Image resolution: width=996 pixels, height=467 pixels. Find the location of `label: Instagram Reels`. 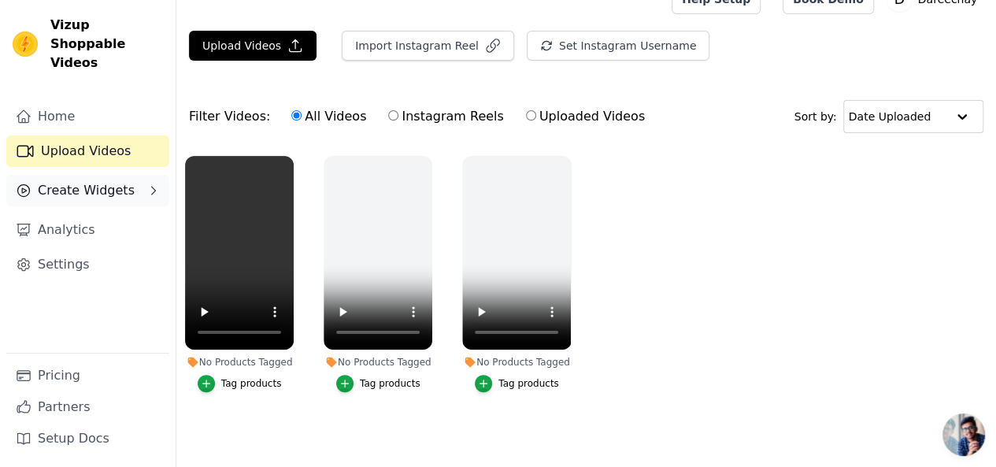

label: Instagram Reels is located at coordinates (446, 116).